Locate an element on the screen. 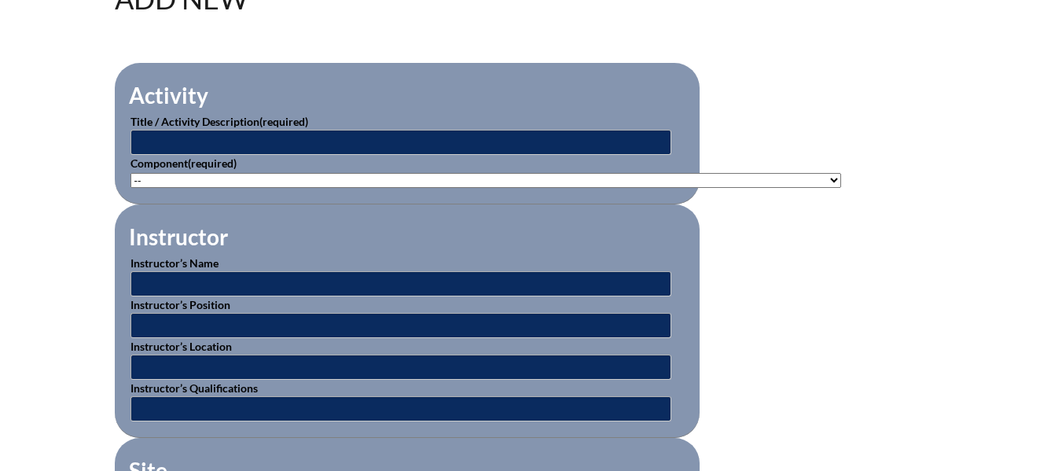 This screenshot has width=1062, height=471. label: Instructor’s Position is located at coordinates (180, 304).